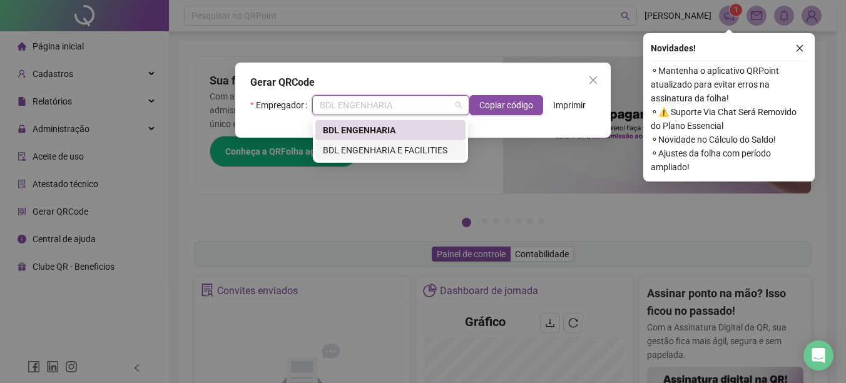 The height and width of the screenshot is (383, 846). I want to click on div: Open Intercom Messenger, so click(818, 355).